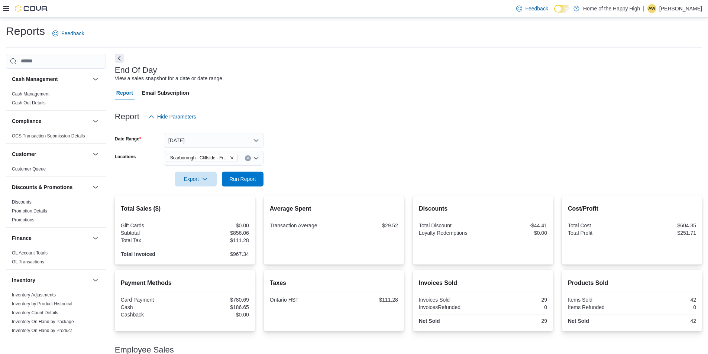  I want to click on div: Finance, so click(56, 259).